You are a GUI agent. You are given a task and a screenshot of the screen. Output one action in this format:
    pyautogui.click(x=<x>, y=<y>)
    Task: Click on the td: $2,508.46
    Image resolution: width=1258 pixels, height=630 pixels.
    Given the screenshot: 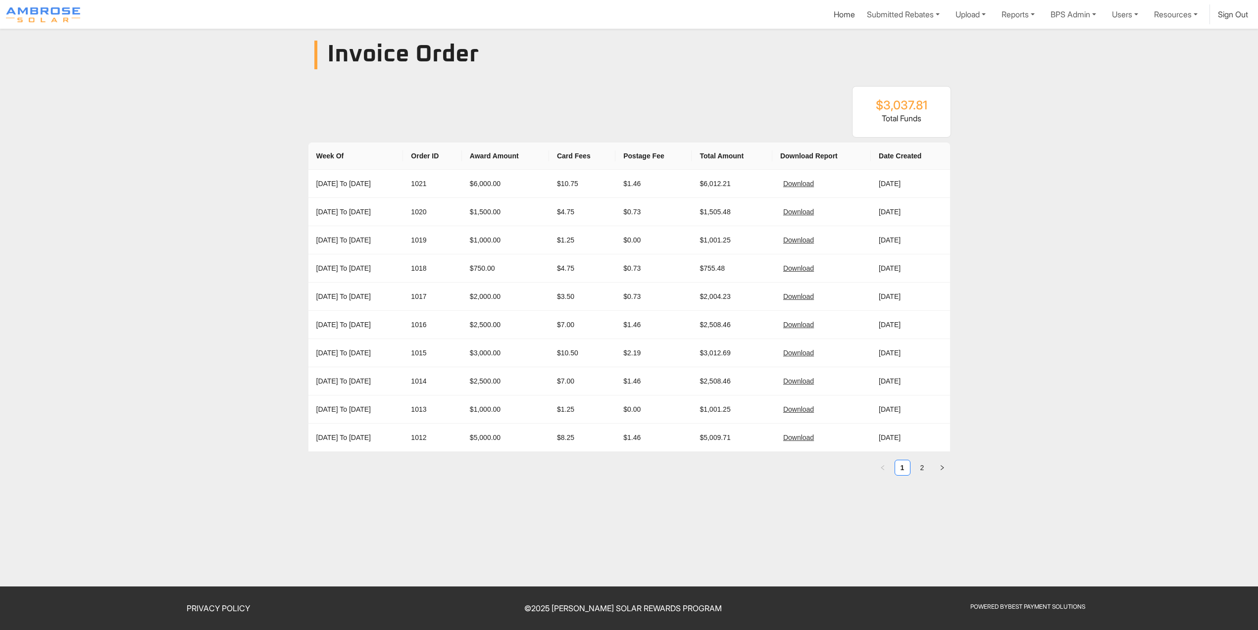 What is the action you would take?
    pyautogui.click(x=732, y=325)
    